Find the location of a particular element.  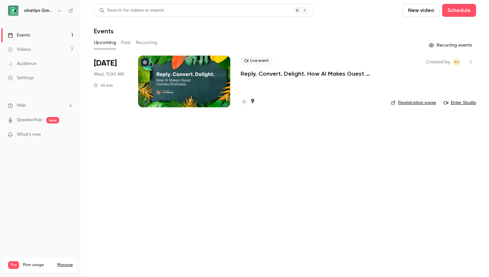

div: Videos is located at coordinates (19, 49).